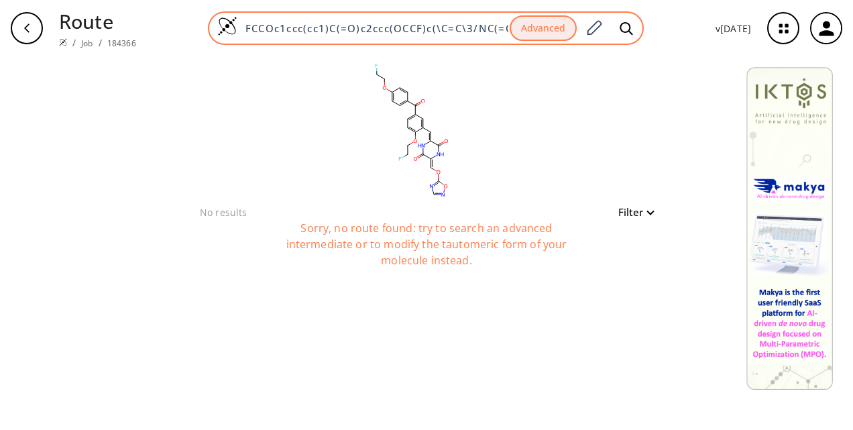  I want to click on svg: FCCOc1ccc(cc1)C(=O)c2ccc(OCCF)c(\C=C\3/NC(=O)\C(=C\Oc4oncn4)\NC3=O)c2, so click(412, 130).